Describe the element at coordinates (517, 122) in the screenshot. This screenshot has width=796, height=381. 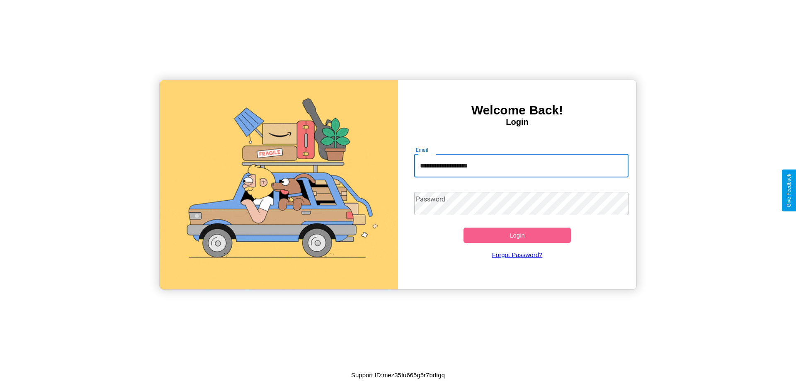
I see `h4: Login` at that location.